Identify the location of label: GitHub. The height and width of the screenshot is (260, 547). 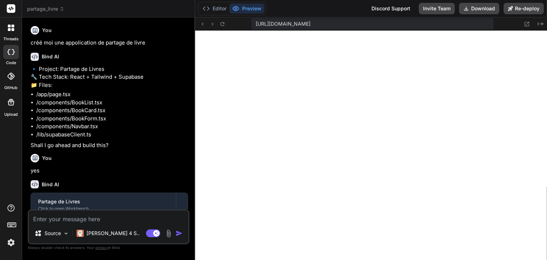
(11, 88).